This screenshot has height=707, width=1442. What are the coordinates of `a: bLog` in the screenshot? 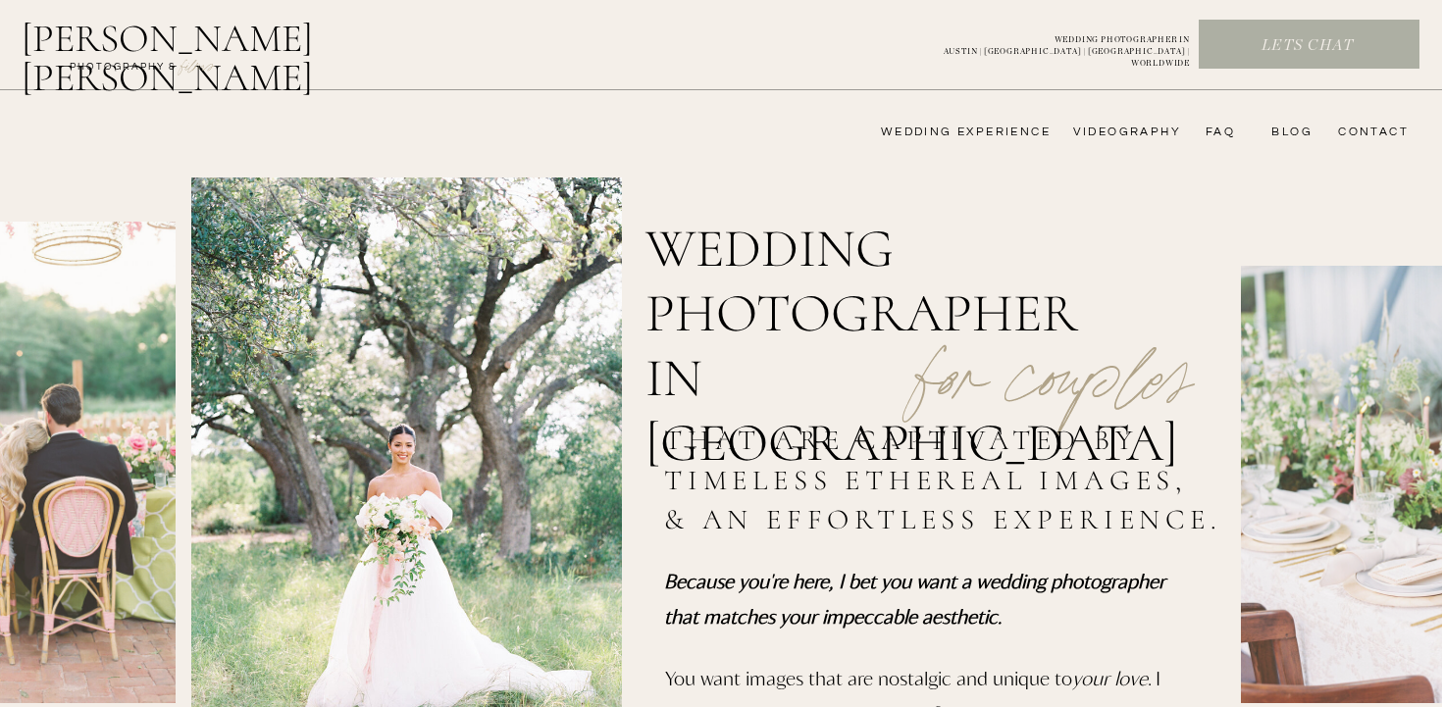 It's located at (1288, 132).